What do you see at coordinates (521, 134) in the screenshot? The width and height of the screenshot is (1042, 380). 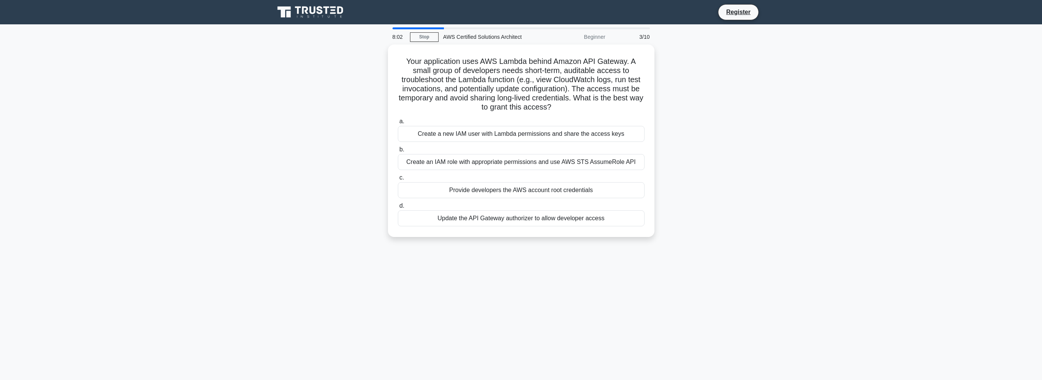 I see `div: Create a new IAM user with Lambda permissions and share the access keys` at bounding box center [521, 134].